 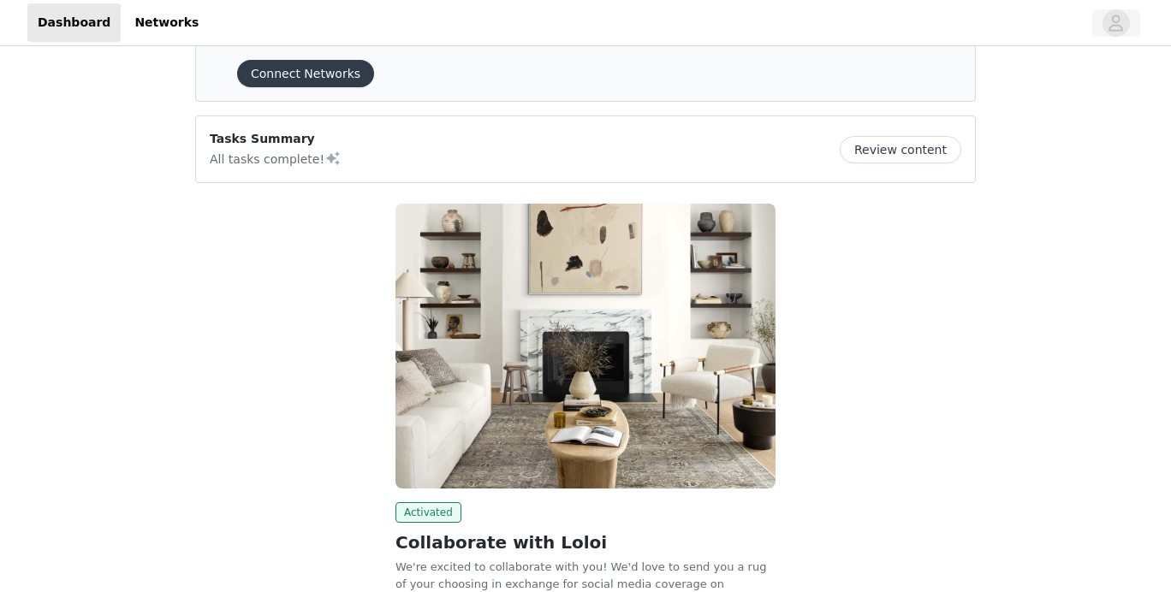 What do you see at coordinates (276, 158) in the screenshot?
I see `p: All tasks complete!` at bounding box center [276, 158].